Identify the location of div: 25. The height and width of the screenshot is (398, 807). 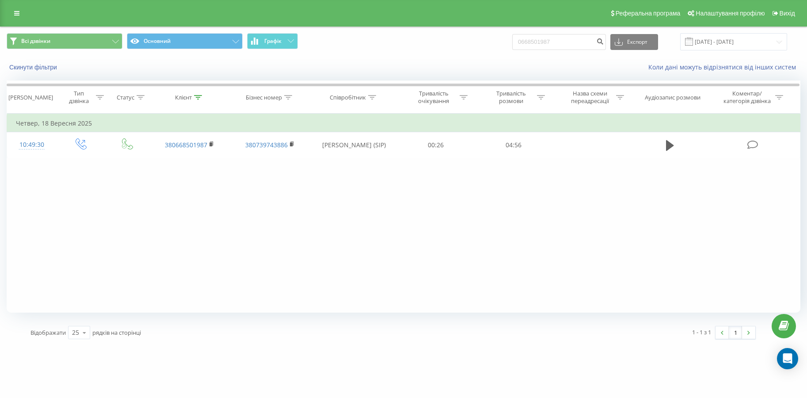
(76, 333).